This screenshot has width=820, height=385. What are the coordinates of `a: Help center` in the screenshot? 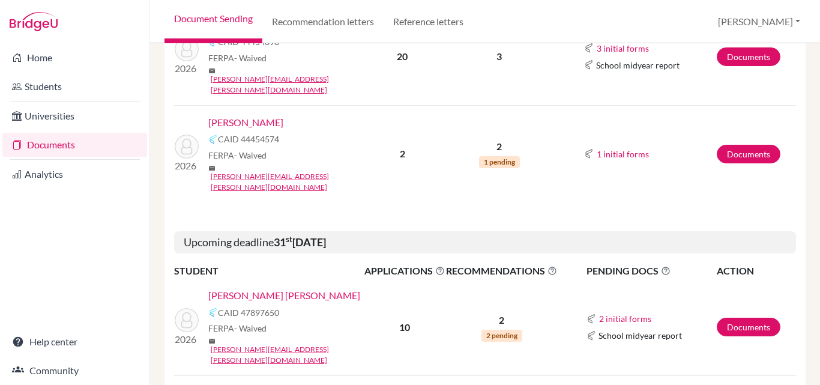 It's located at (74, 342).